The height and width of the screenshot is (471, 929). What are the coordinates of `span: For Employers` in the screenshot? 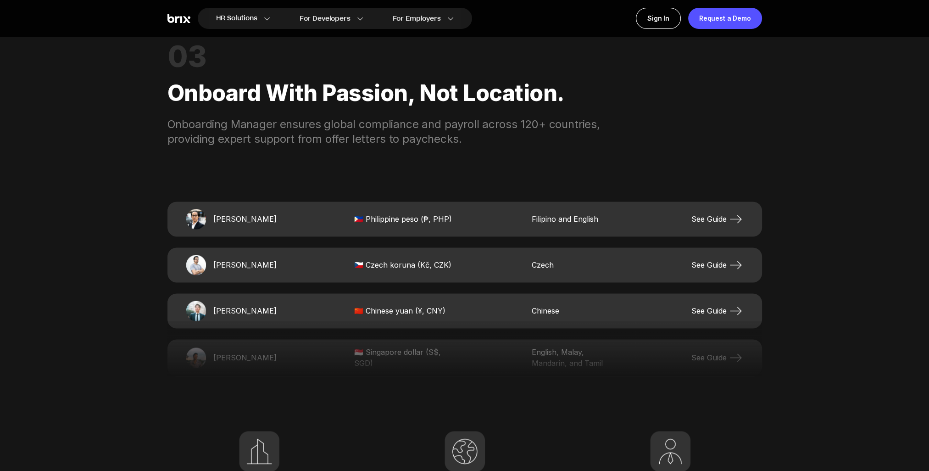 It's located at (417, 18).